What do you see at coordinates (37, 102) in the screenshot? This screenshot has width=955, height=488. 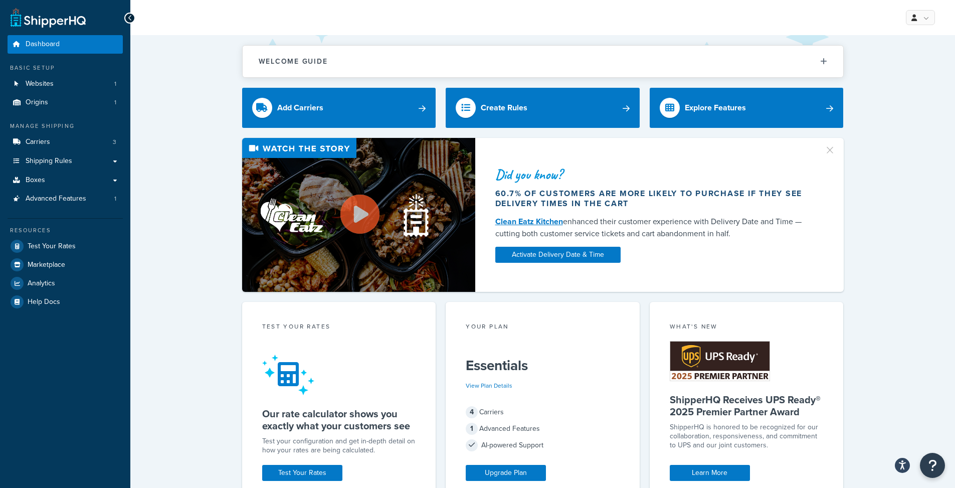 I see `span: Origins` at bounding box center [37, 102].